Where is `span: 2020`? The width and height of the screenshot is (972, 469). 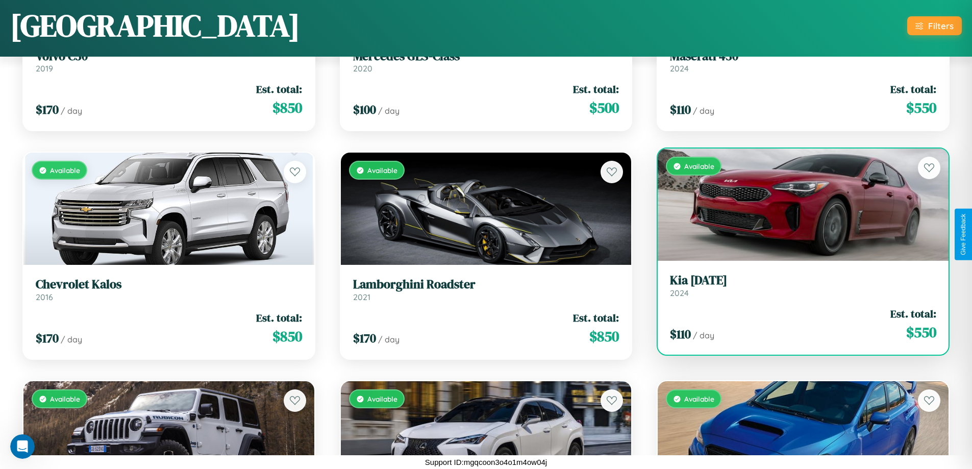 span: 2020 is located at coordinates (363, 68).